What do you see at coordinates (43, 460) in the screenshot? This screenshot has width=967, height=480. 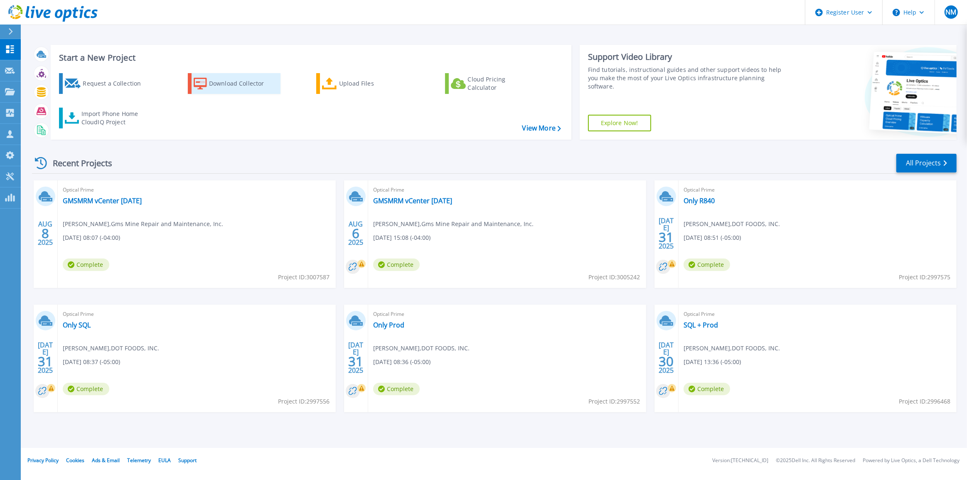 I see `a: Privacy Policy` at bounding box center [43, 460].